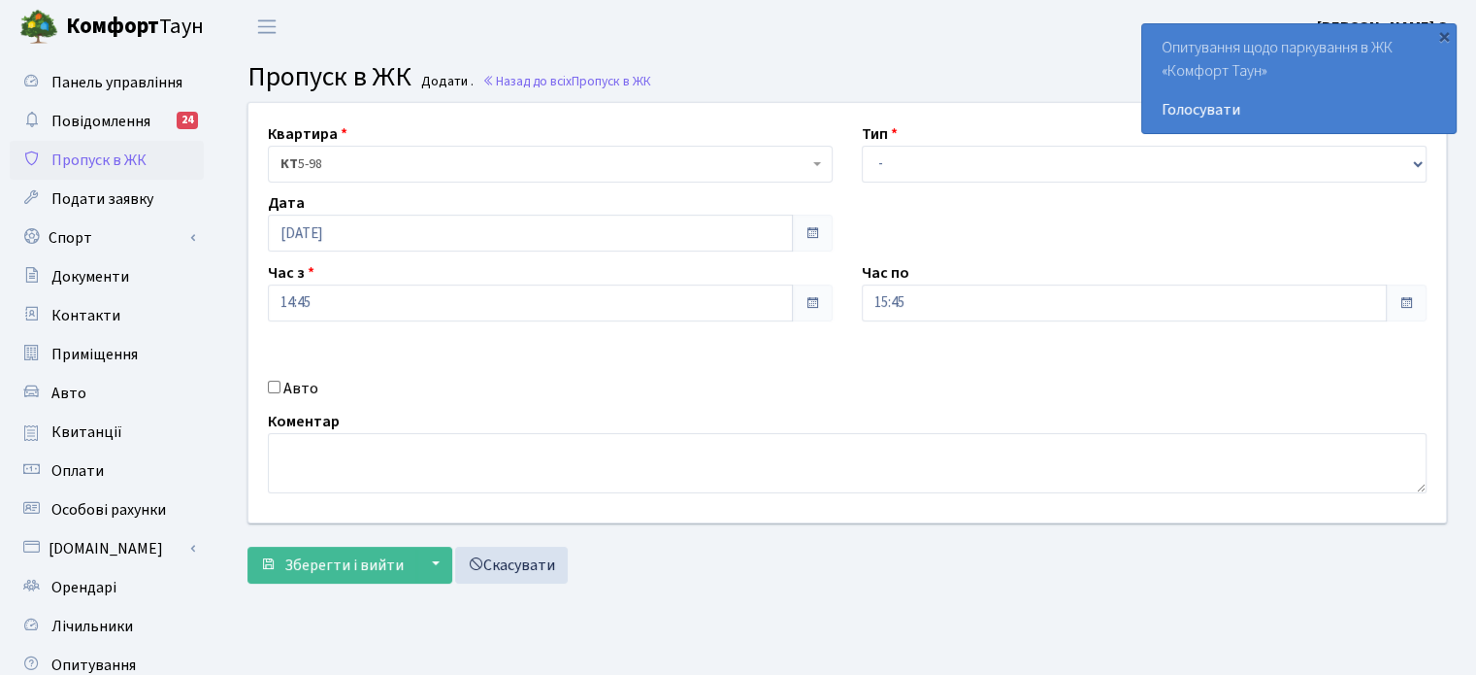  I want to click on span: Лічильники, so click(92, 626).